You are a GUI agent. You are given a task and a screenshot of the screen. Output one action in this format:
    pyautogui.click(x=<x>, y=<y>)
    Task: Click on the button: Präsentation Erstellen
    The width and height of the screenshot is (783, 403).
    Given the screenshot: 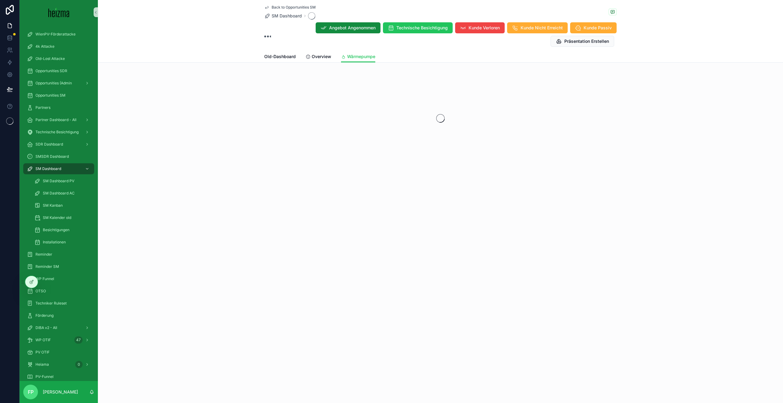 What is the action you would take?
    pyautogui.click(x=582, y=41)
    